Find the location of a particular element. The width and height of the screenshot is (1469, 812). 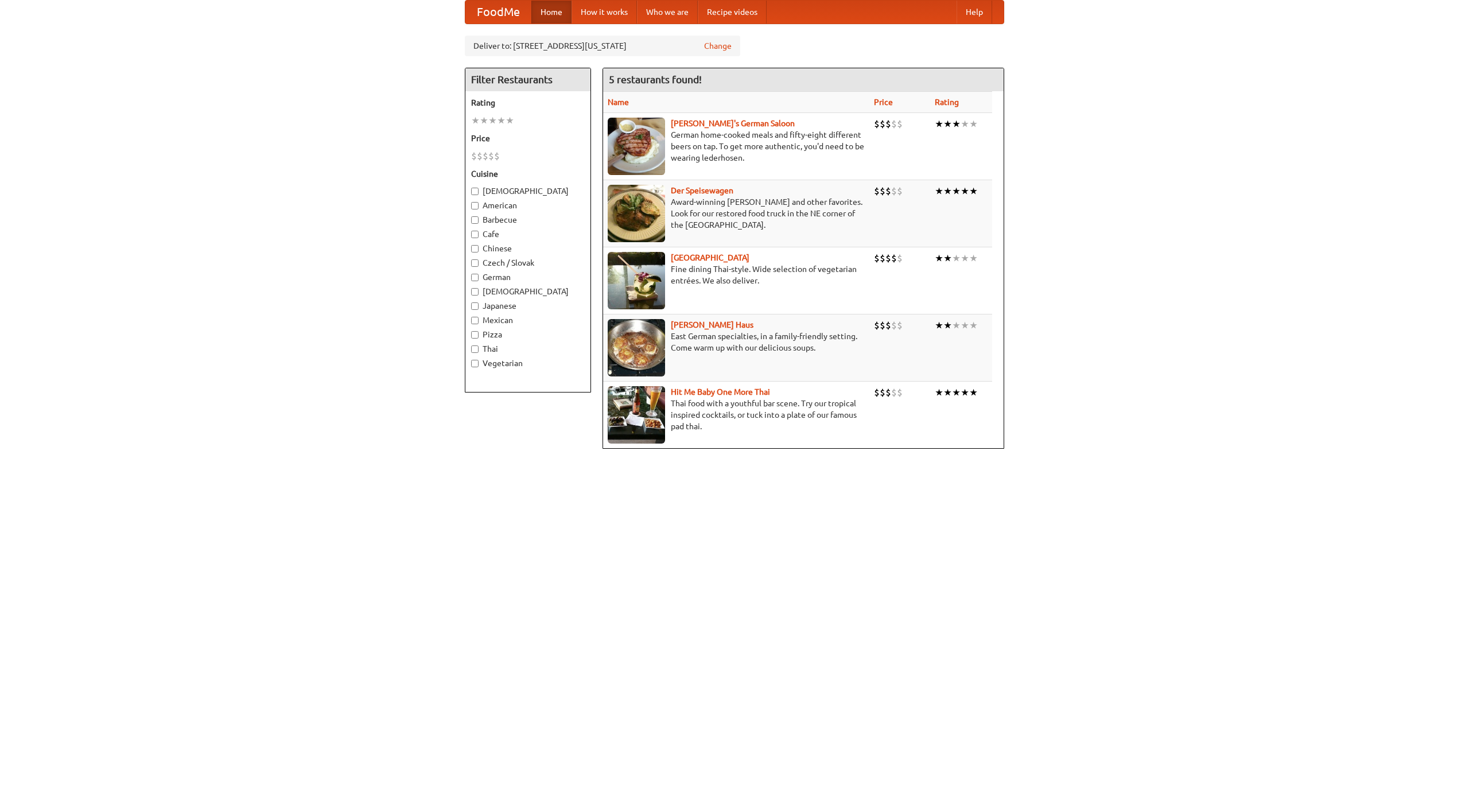

img: speisewagen.jpg is located at coordinates (637, 213).